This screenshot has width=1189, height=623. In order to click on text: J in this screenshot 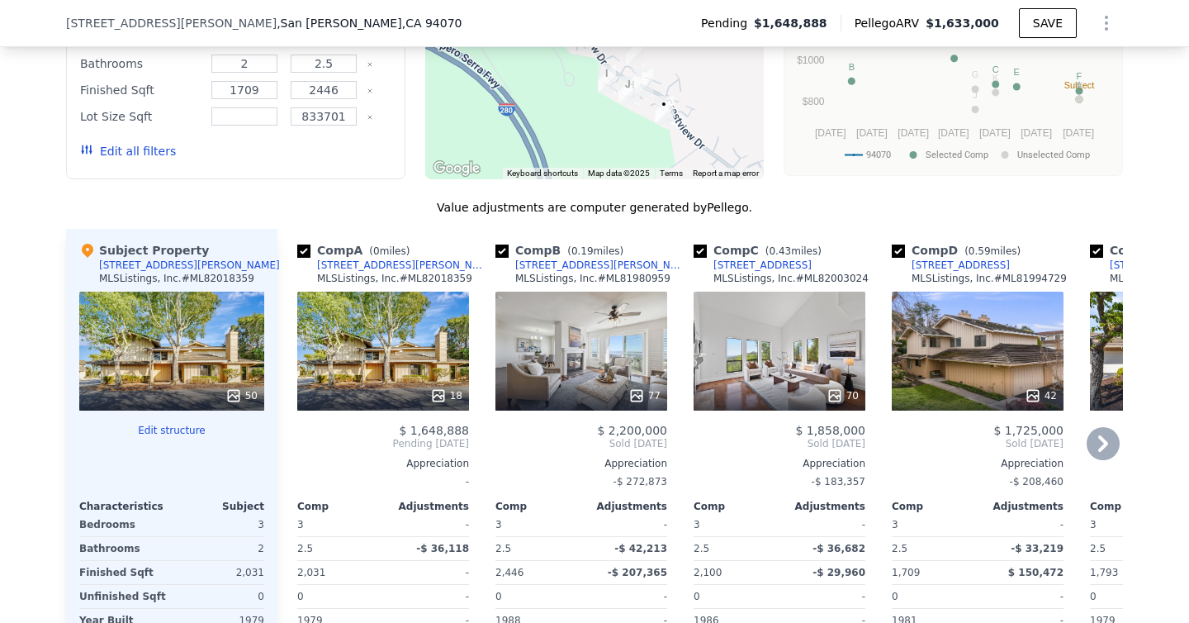, I will do `click(976, 95)`.